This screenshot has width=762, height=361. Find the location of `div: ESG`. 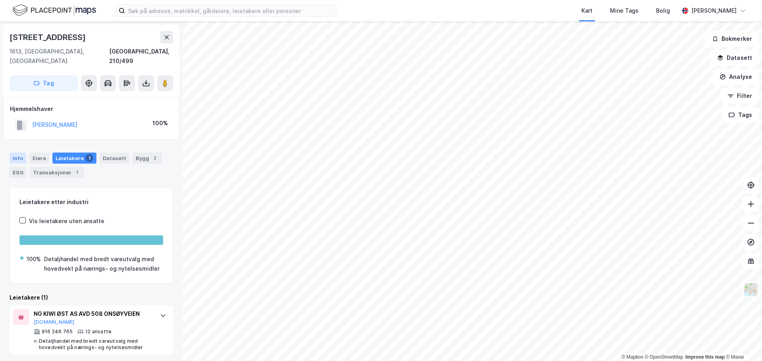

div: ESG is located at coordinates (18, 173).